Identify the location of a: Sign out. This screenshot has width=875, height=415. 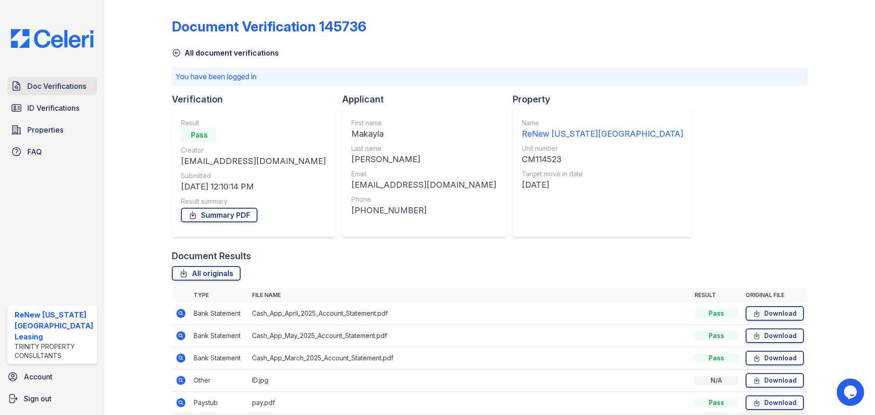
(52, 399).